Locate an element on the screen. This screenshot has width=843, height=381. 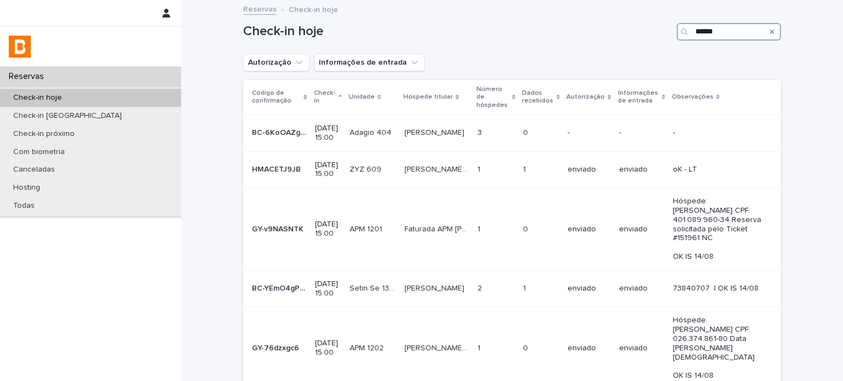
div: Search is located at coordinates (729, 32).